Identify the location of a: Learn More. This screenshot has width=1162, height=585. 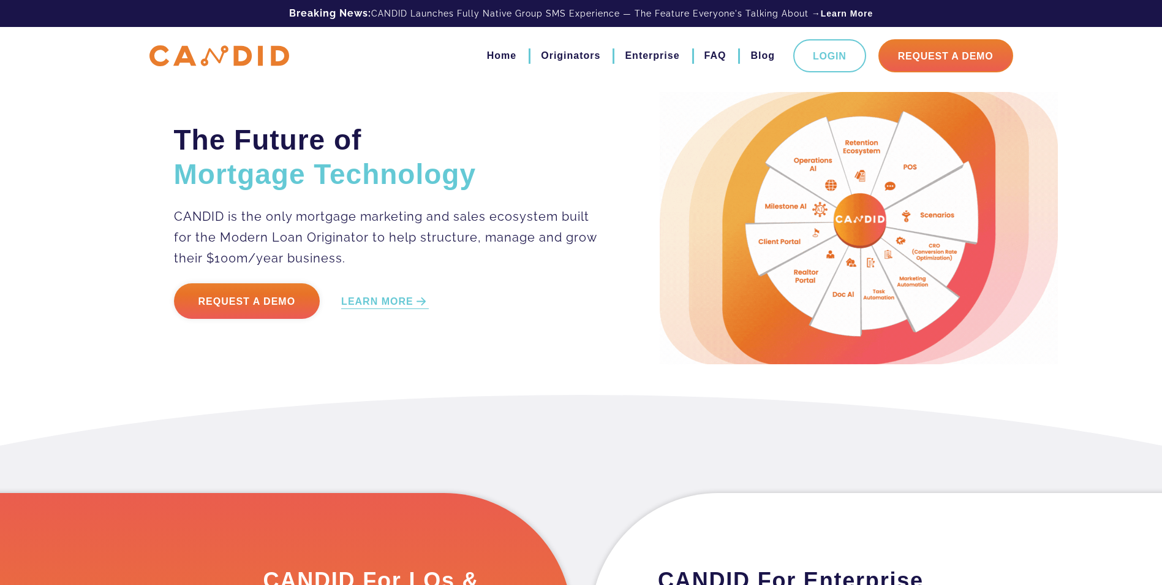
(847, 13).